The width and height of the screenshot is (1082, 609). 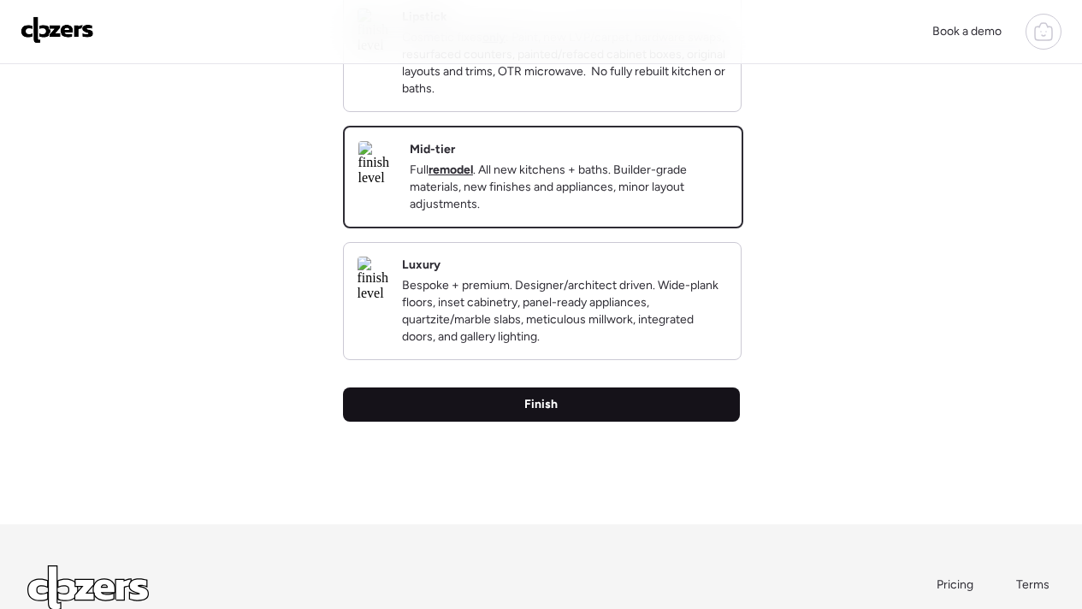 What do you see at coordinates (421, 265) in the screenshot?
I see `h2: Luxury` at bounding box center [421, 265].